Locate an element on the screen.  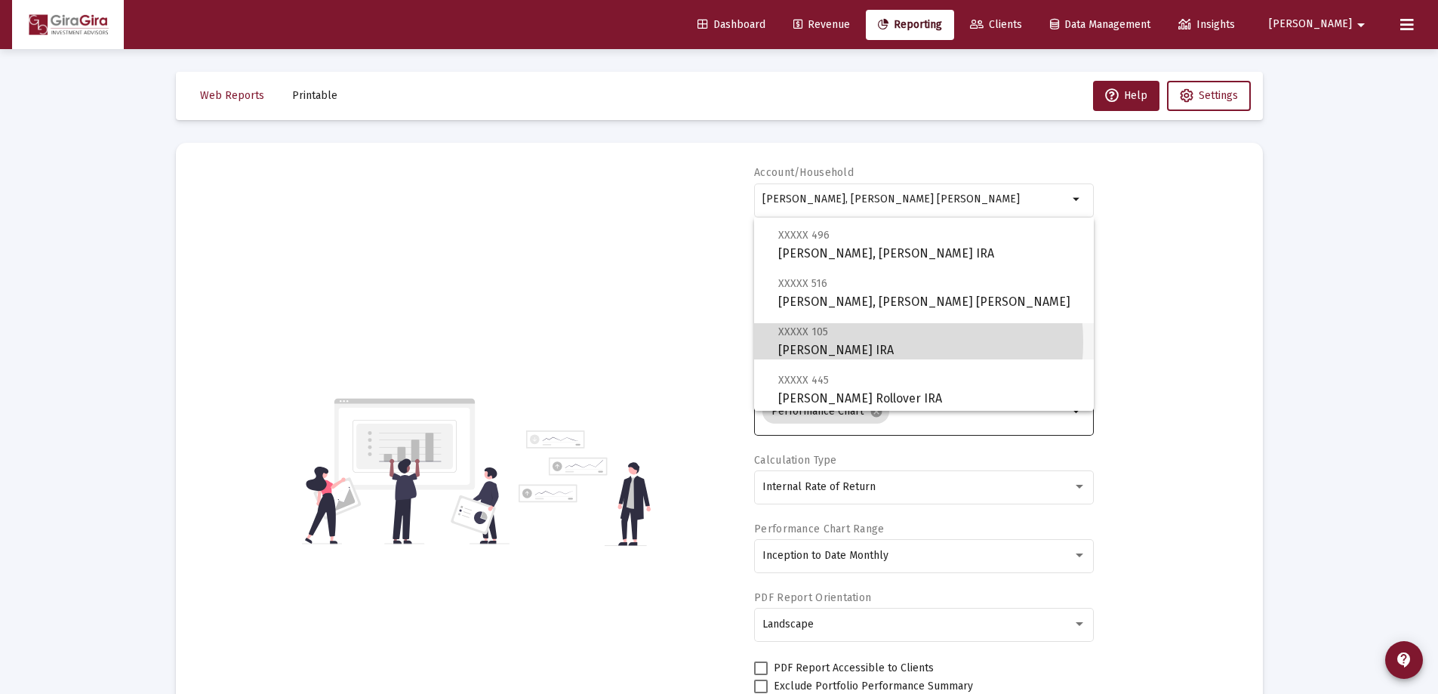
span: XXXXX 496 is located at coordinates (804, 235).